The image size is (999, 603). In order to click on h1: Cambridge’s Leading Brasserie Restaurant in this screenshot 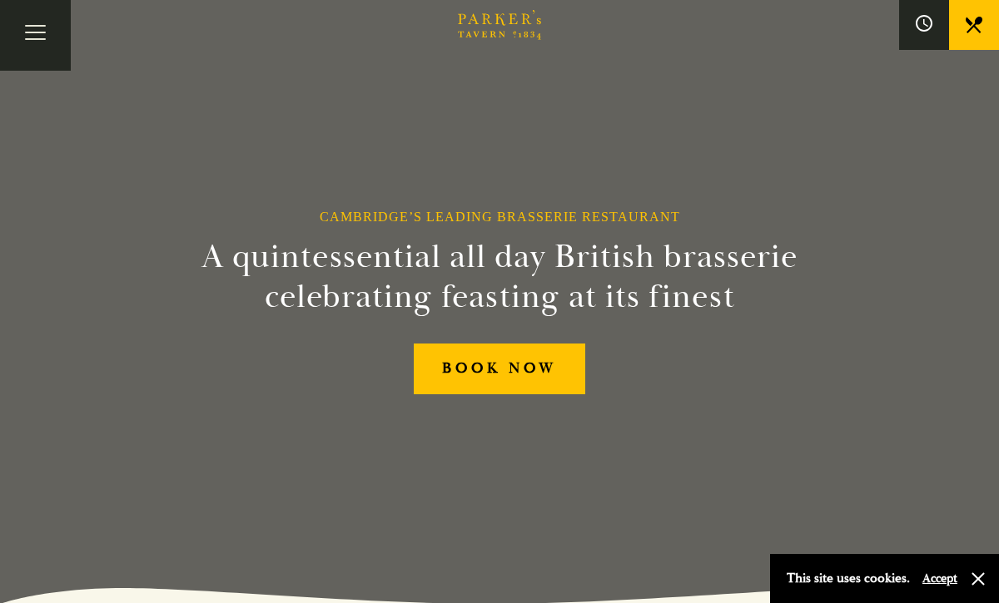, I will do `click(499, 216)`.